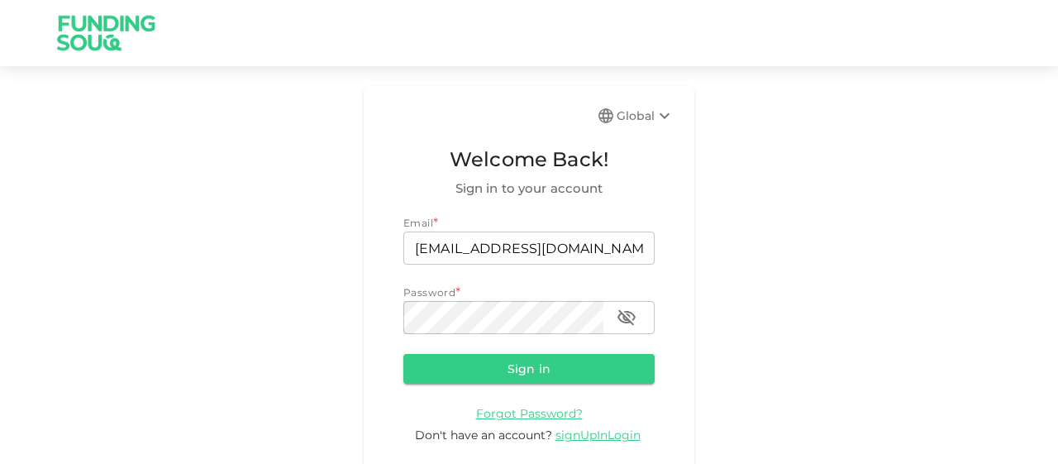 This screenshot has width=1058, height=464. I want to click on input: email, so click(529, 248).